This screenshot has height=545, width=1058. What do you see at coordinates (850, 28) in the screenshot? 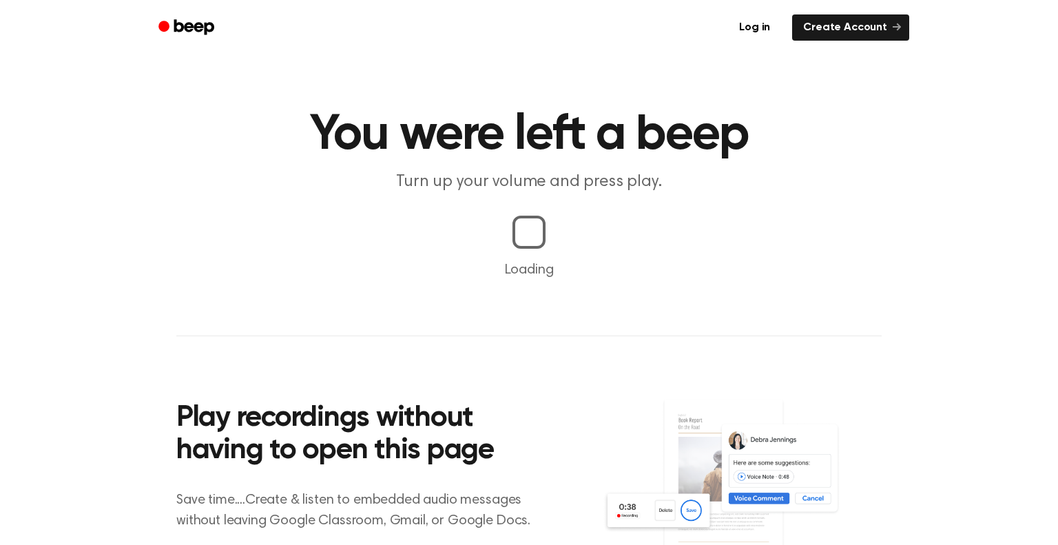
I see `a: Create Account` at bounding box center [850, 28].